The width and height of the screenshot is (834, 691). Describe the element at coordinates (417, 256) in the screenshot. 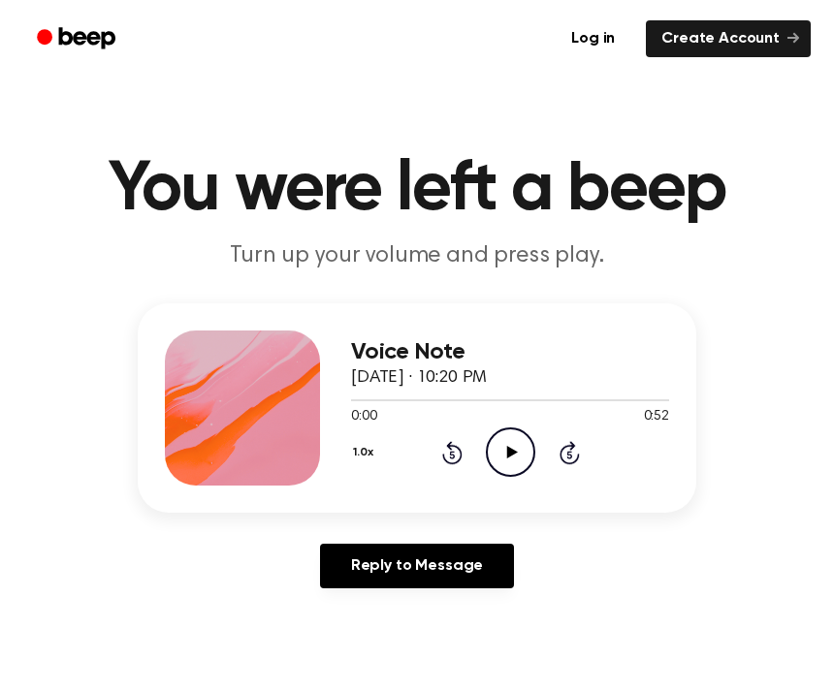

I see `p: Turn up your volume and press play.` at that location.